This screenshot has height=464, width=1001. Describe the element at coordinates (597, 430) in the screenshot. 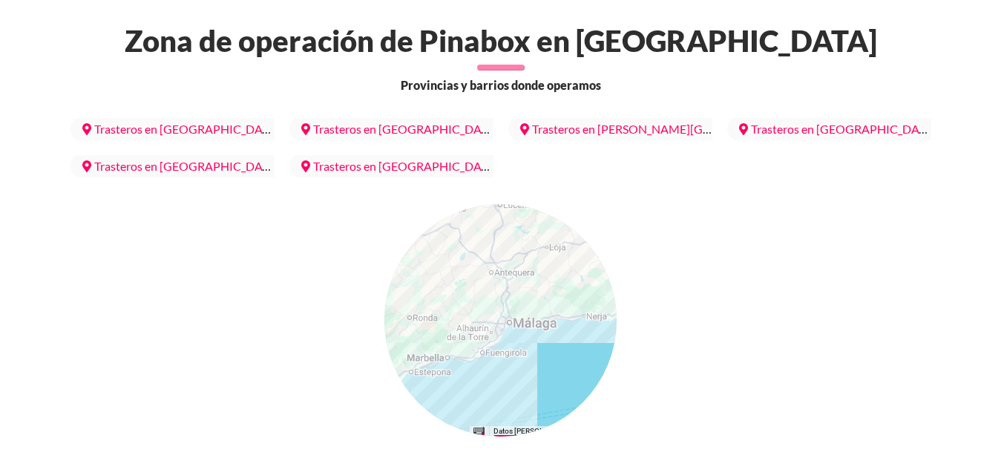

I see `a: Términos (se abre en una nueva pestaña)` at that location.